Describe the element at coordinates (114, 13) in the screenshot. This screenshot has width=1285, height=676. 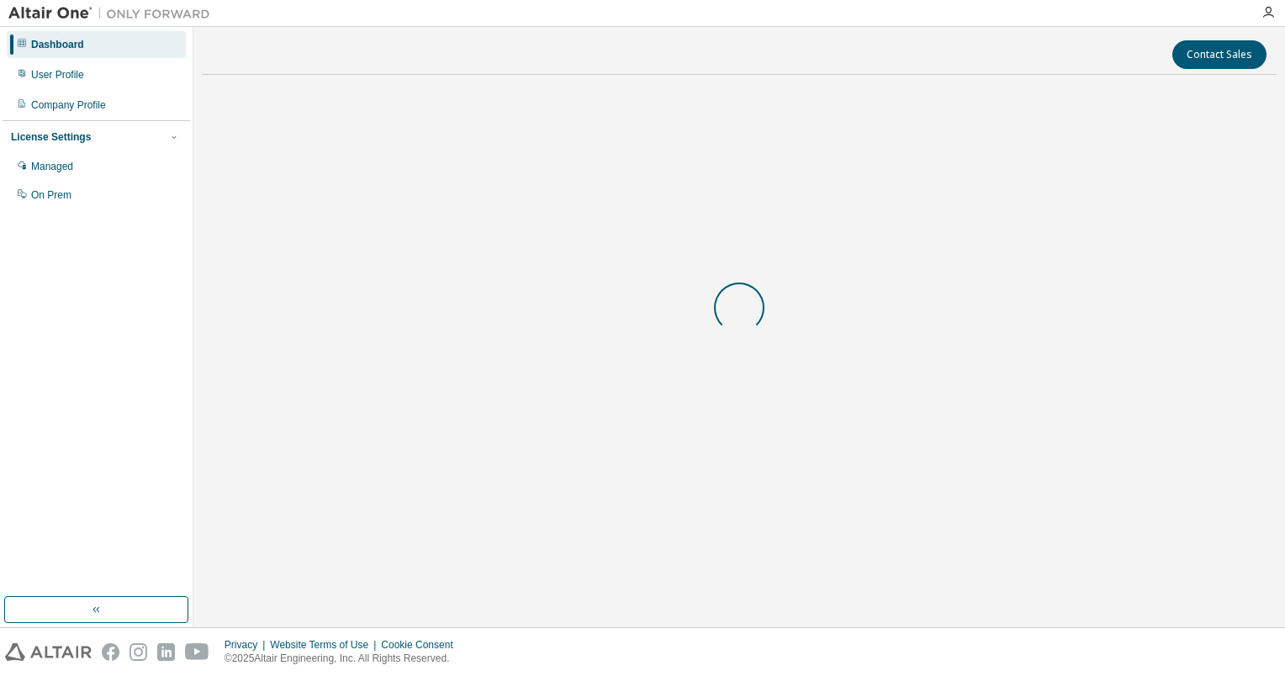
I see `img: Altair One` at that location.